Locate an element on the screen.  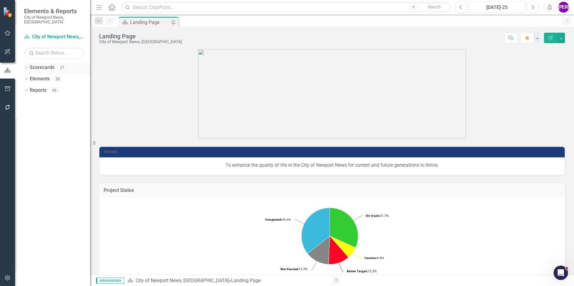
path: Not Started, 28. is located at coordinates (318, 250).